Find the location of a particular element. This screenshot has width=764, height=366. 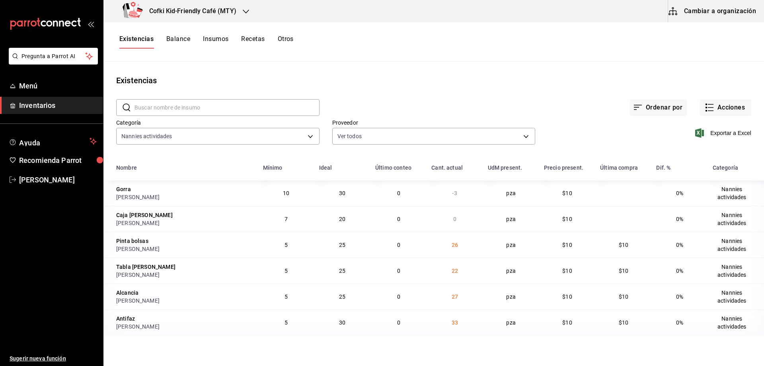

div: Mínimo is located at coordinates (272, 167).